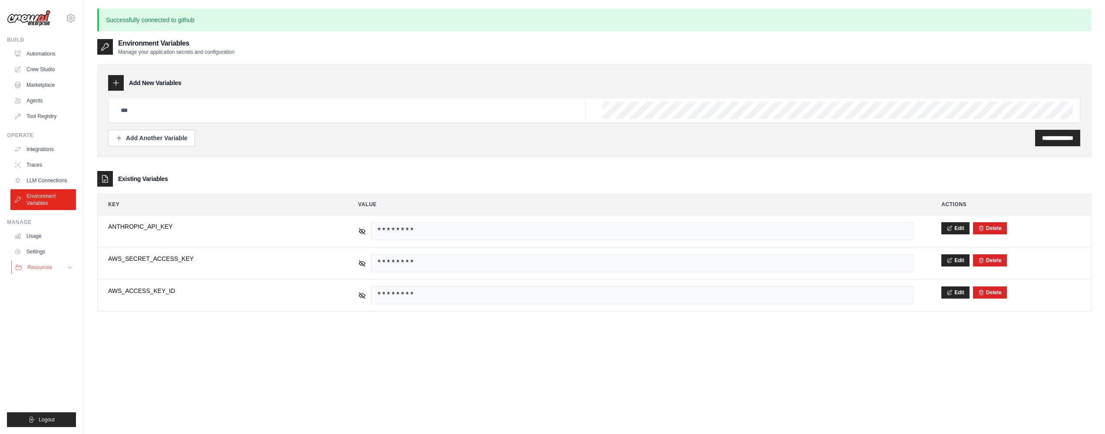  I want to click on th: Value, so click(636, 205).